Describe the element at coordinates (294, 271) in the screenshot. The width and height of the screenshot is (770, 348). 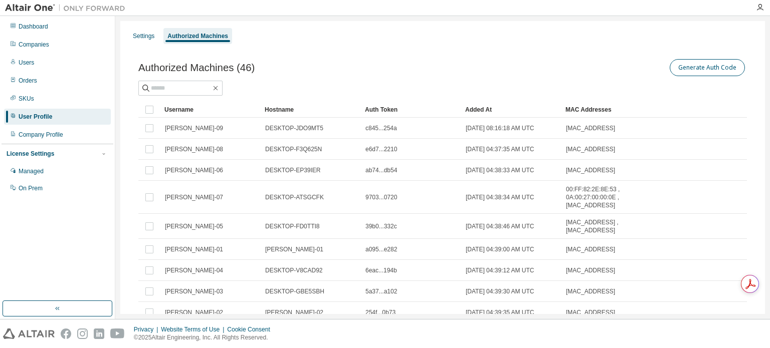
I see `span: DESKTOP-V8CAD92` at that location.